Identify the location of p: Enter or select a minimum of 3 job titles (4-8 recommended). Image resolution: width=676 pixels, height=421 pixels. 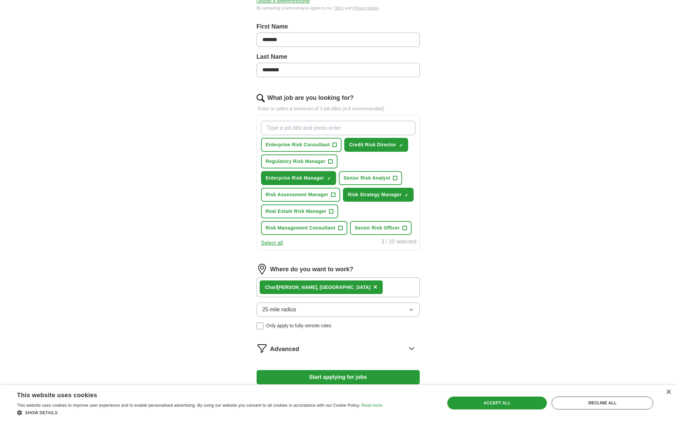
(338, 109).